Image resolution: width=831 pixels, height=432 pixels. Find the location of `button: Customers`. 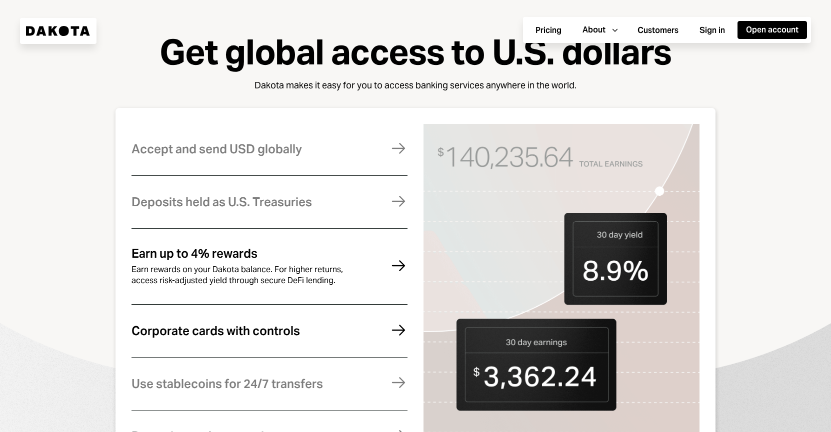

button: Customers is located at coordinates (658, 30).